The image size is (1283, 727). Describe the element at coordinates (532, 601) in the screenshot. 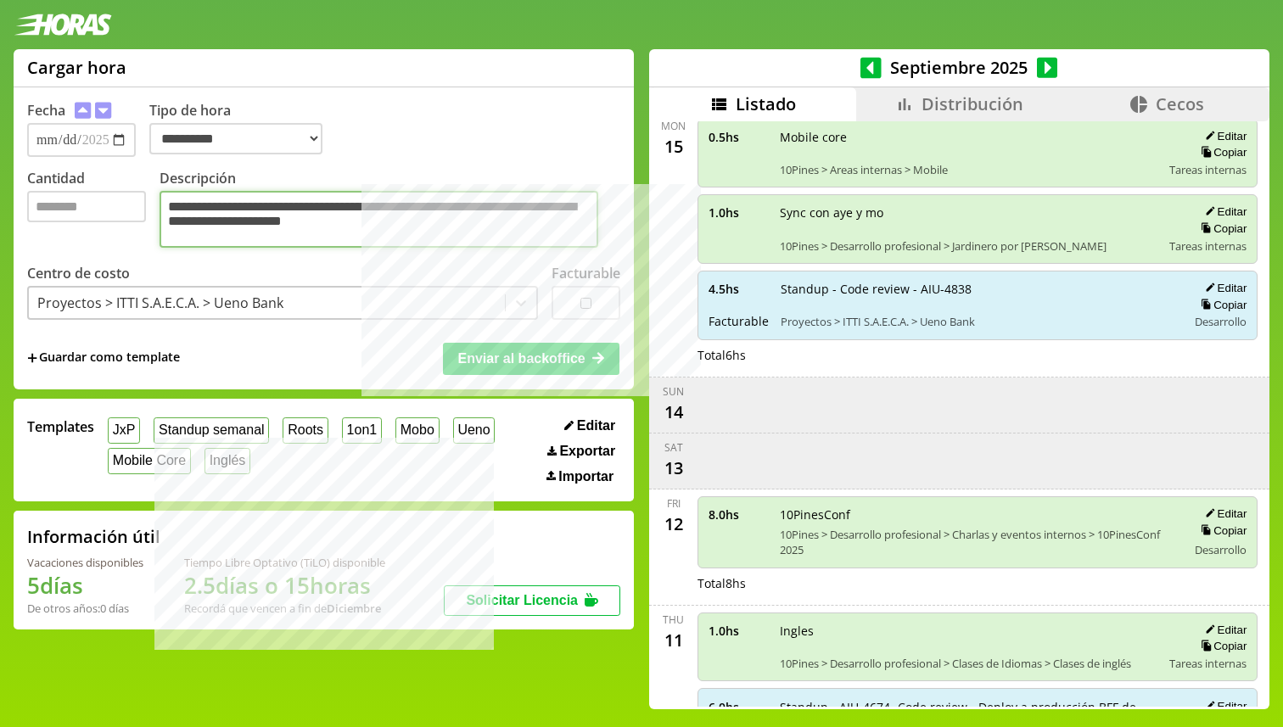

I see `button: Solicitar Licencia` at that location.